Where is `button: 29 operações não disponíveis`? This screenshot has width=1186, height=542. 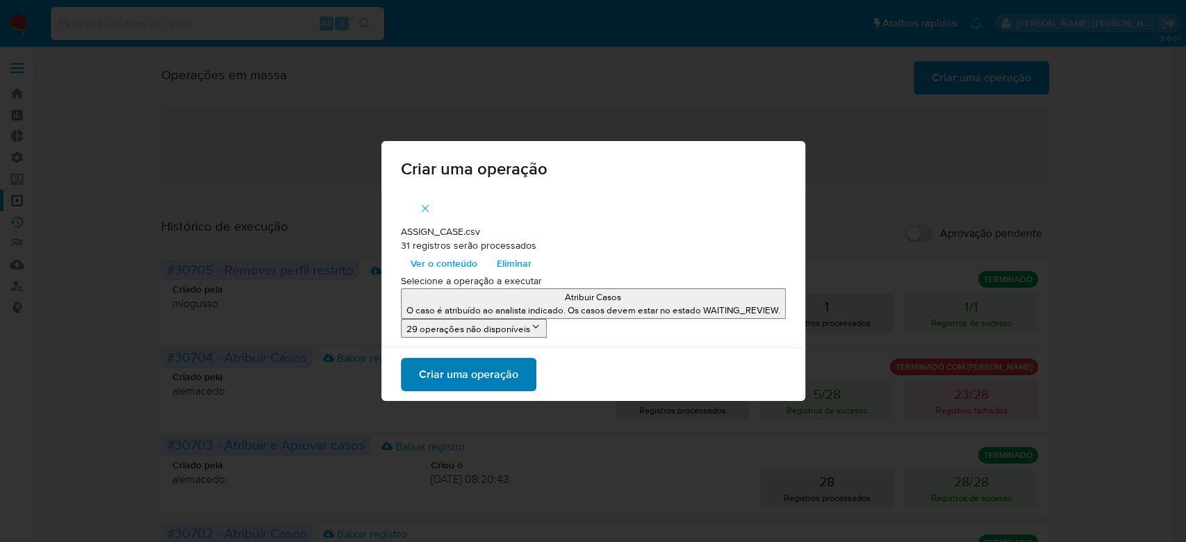 button: 29 operações não disponíveis is located at coordinates (474, 328).